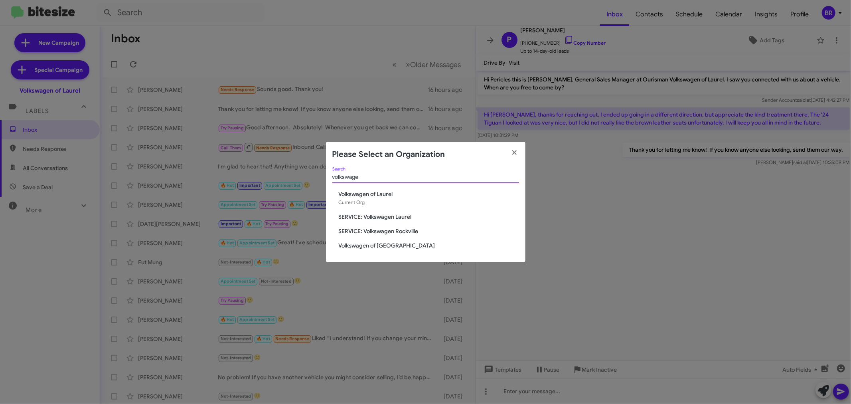  Describe the element at coordinates (429, 194) in the screenshot. I see `span: Volkswagen of Laurel` at that location.